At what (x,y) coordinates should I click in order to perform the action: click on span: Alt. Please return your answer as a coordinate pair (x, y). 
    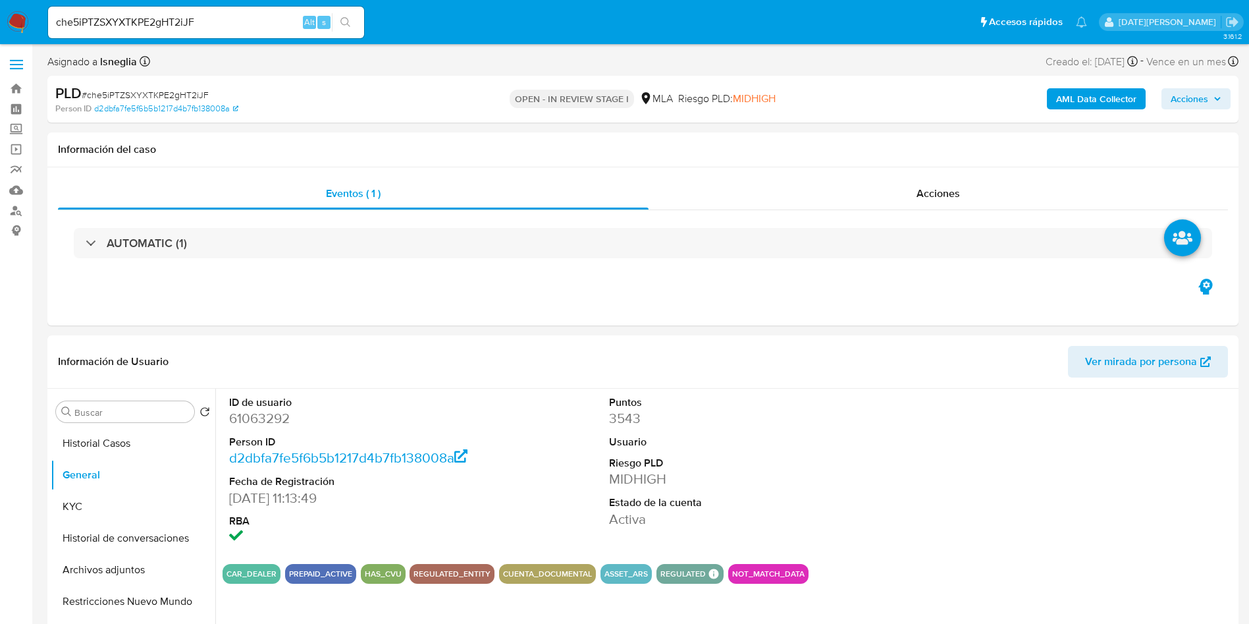
    Looking at the image, I should click on (309, 22).